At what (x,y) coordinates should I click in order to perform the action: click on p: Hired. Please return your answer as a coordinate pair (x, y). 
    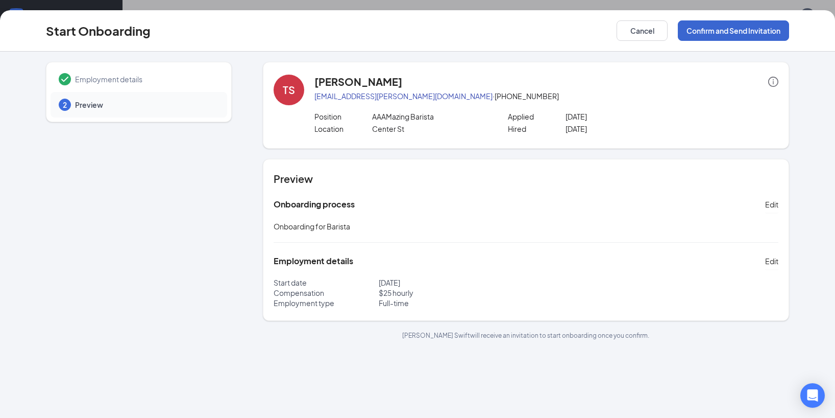
    Looking at the image, I should click on (537, 129).